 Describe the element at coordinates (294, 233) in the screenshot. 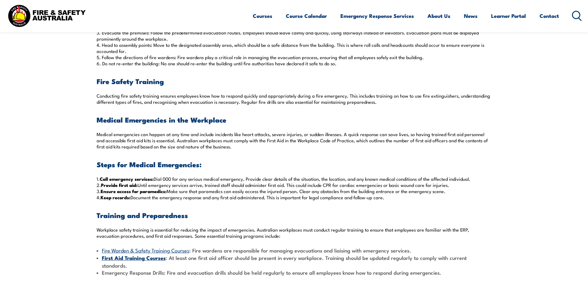

I see `p: Workplace safety training is essential for reducing the impact of emergencies. Australian workpla...` at that location.